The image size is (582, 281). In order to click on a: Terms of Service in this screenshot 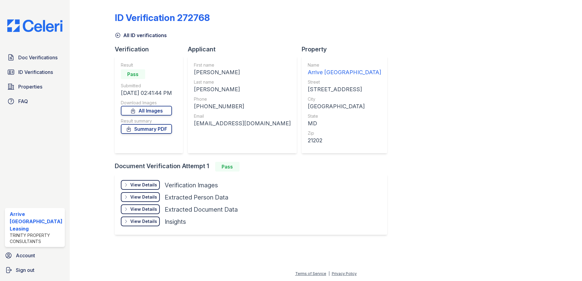, I will do `click(311, 274)`.